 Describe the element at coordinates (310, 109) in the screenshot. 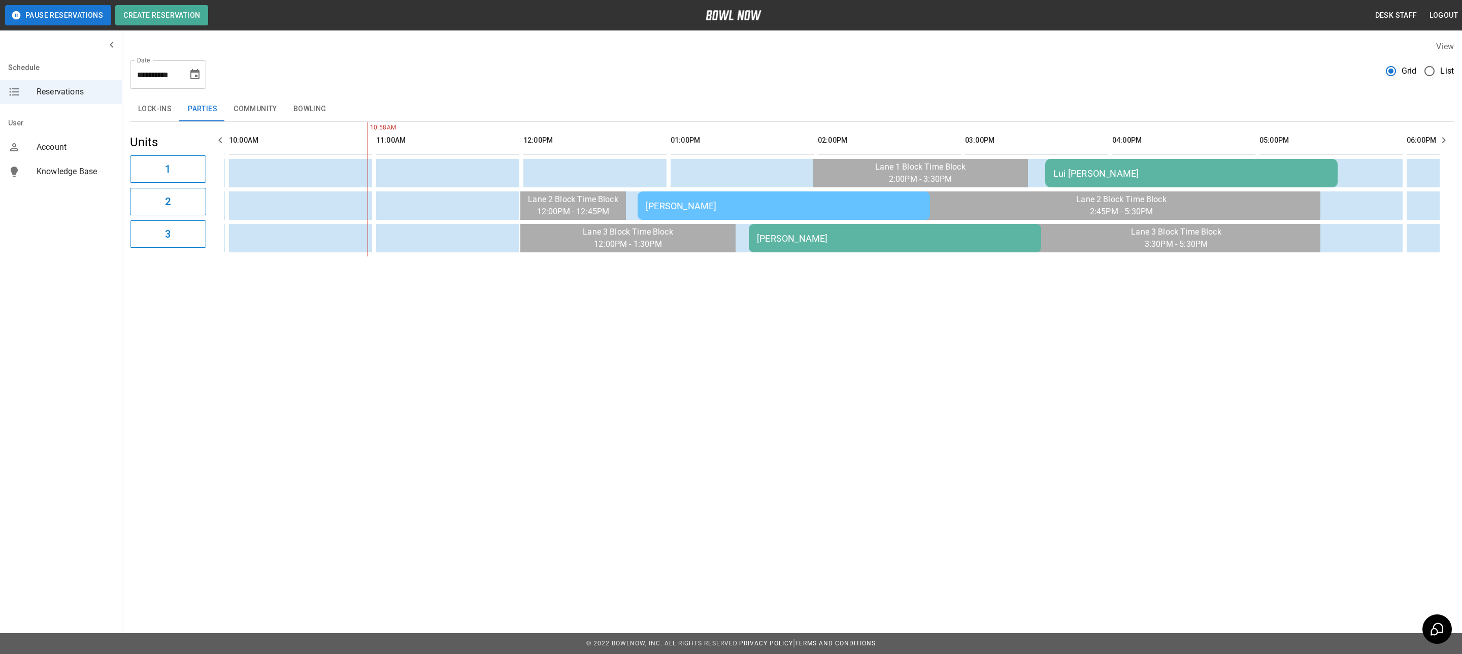

I see `button: Bowling` at that location.